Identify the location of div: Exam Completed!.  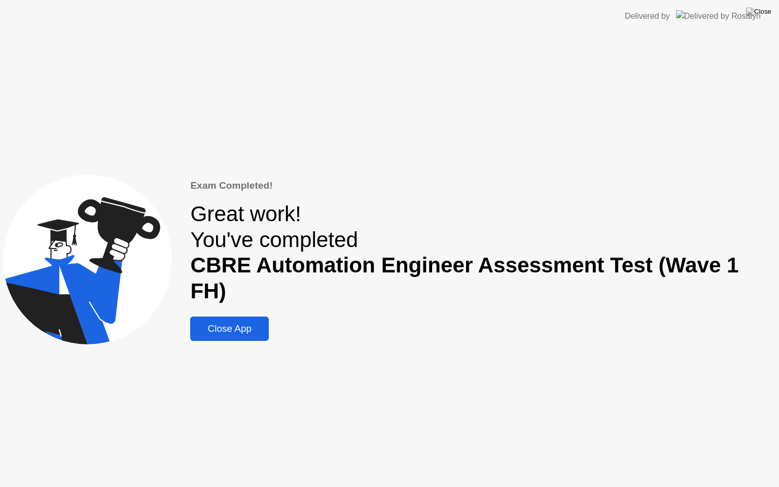
(483, 186).